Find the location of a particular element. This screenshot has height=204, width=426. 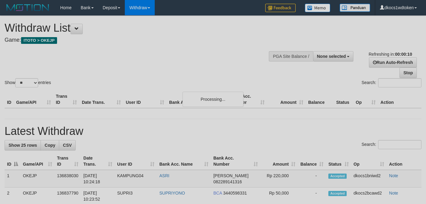

th: Bank Acc. Name: activate to sort column ascending is located at coordinates (183, 161).